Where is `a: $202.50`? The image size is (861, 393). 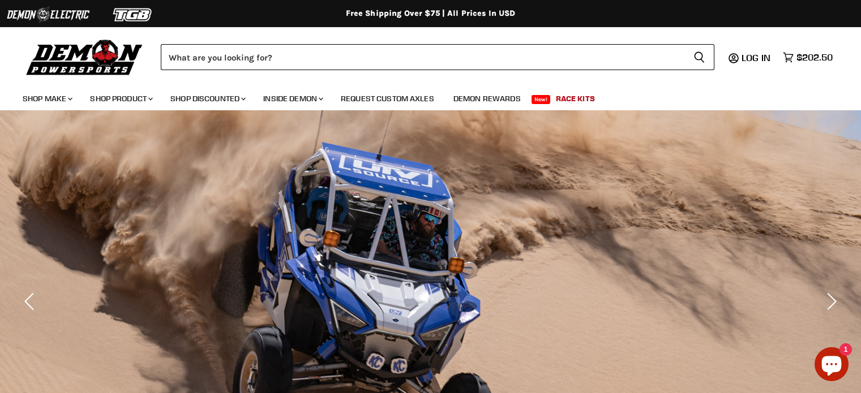
a: $202.50 is located at coordinates (808, 57).